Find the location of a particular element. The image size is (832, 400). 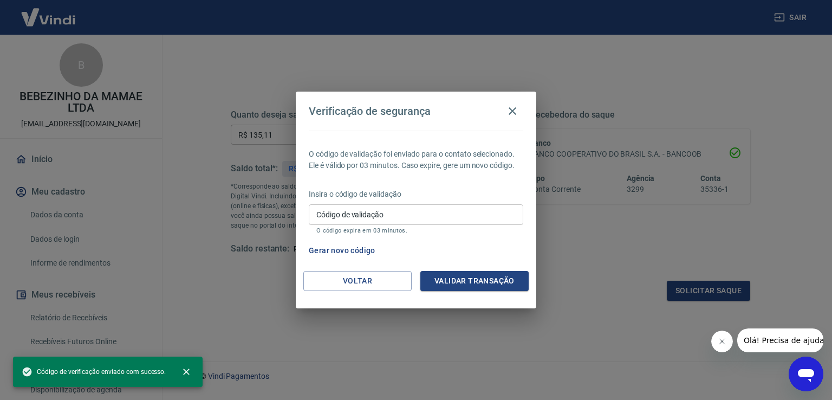

p: O código de validação foi enviado para o contato selecionado. Ele é válido por 03 minutos. Caso e... is located at coordinates (416, 160).